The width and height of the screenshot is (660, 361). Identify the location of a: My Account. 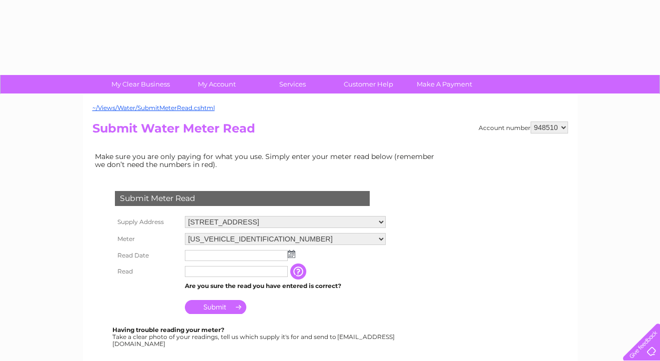
(216, 84).